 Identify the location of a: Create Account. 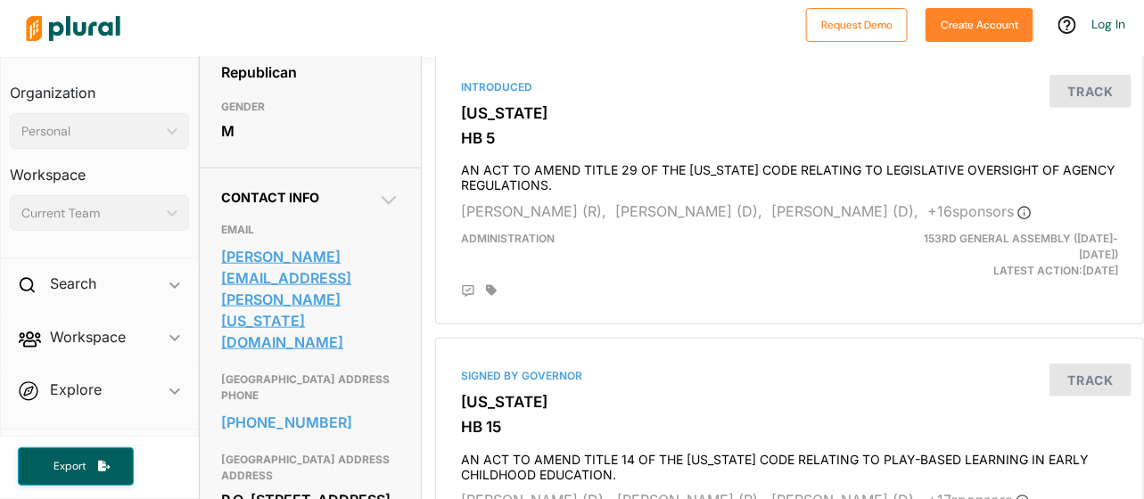
(979, 23).